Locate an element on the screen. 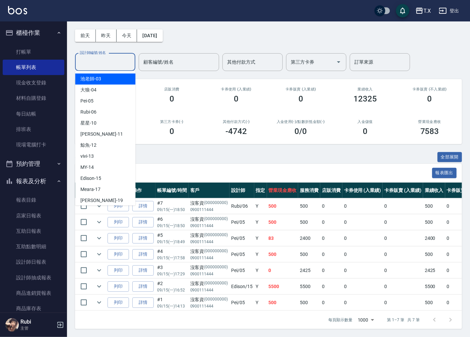 The image size is (470, 337). span: MY -14 is located at coordinates (87, 167).